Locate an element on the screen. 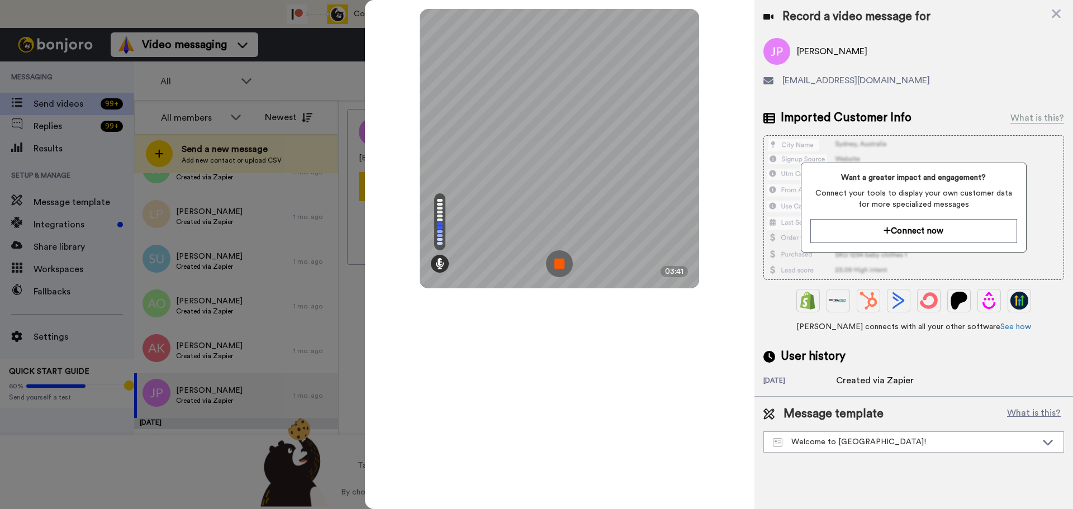 The width and height of the screenshot is (1073, 509). a: Connect now is located at coordinates (913, 231).